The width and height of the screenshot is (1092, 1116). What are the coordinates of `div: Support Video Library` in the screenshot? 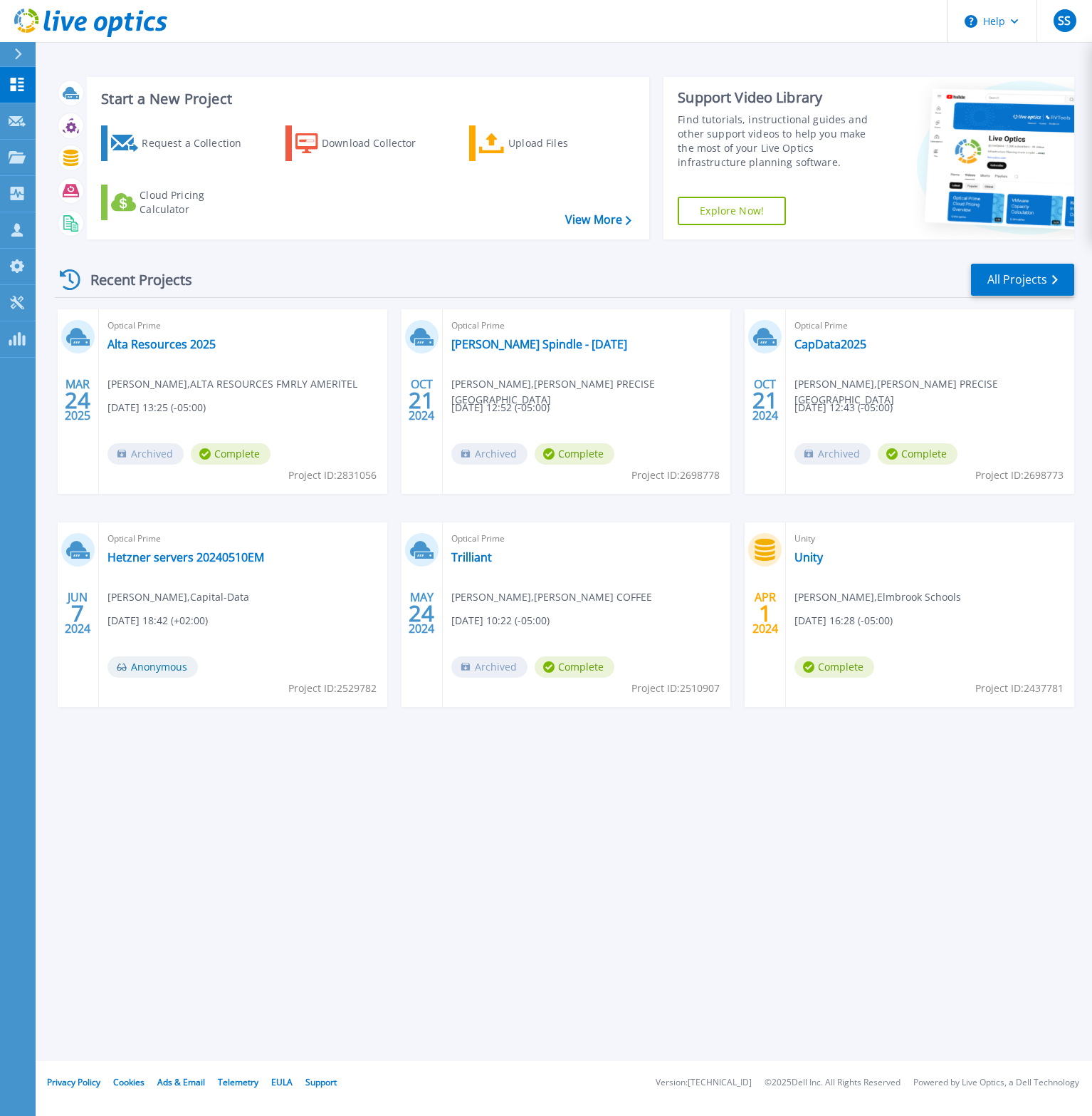 It's located at (781, 97).